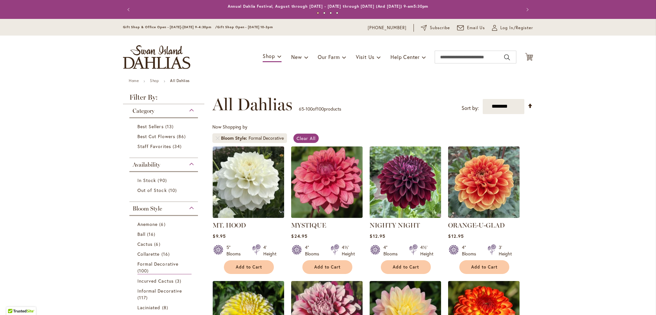 This screenshot has width=656, height=315. Describe the element at coordinates (252, 104) in the screenshot. I see `span: All Dahlias` at that location.